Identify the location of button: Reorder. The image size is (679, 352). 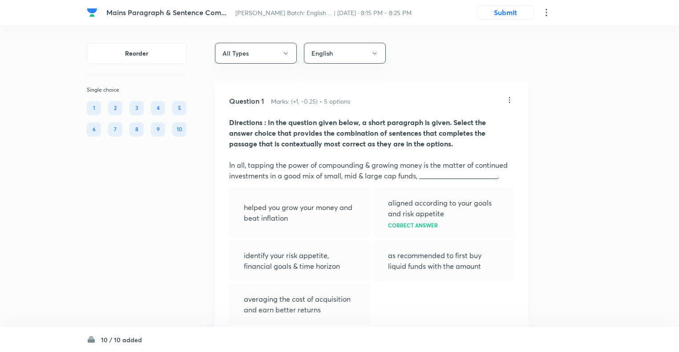
(137, 53).